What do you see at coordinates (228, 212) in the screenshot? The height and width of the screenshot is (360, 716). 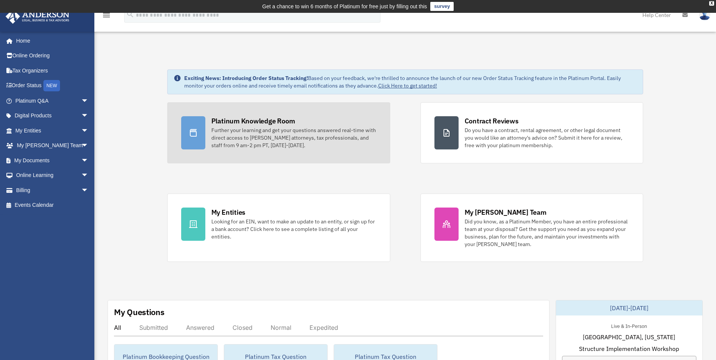 I see `div: My Entities` at bounding box center [228, 212].